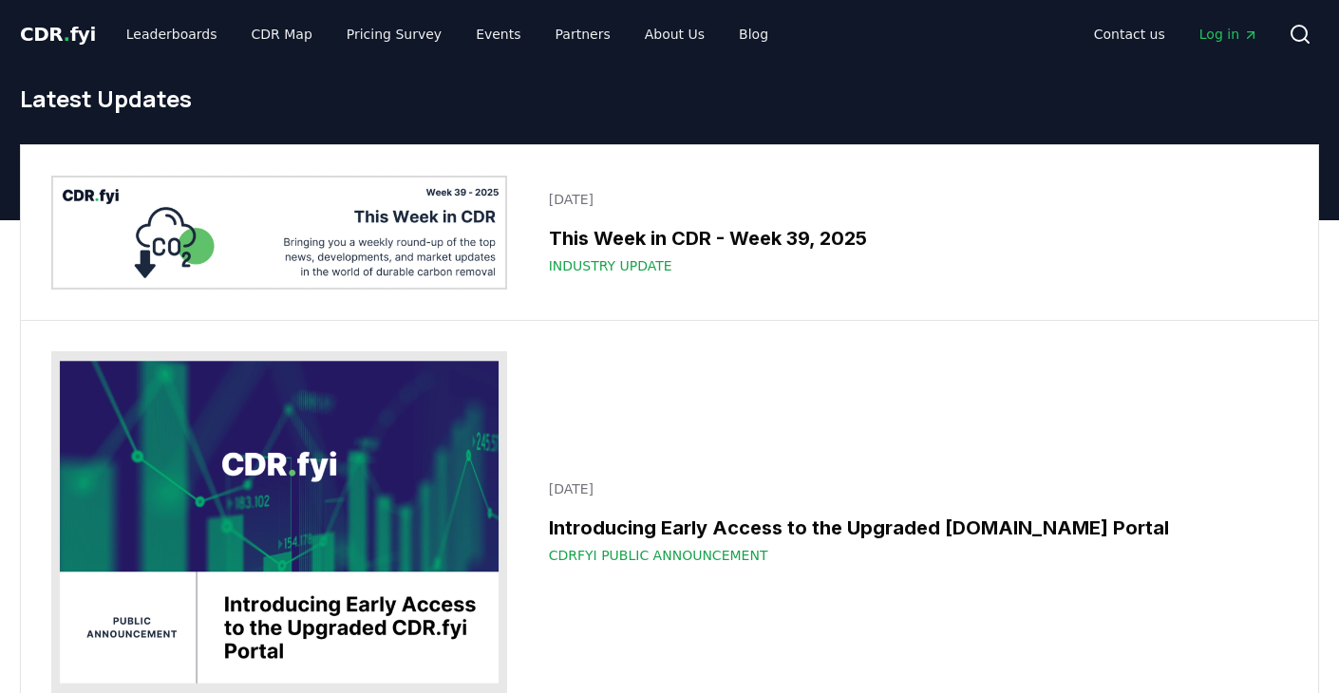  I want to click on a: CDR Map, so click(282, 34).